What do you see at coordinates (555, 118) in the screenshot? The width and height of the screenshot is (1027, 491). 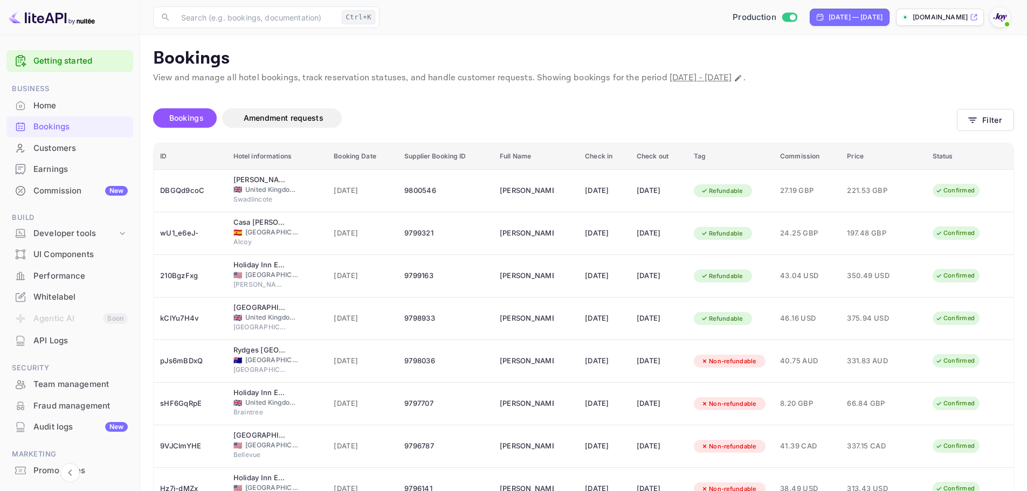 I see `div: account-settings tabs` at bounding box center [555, 118].